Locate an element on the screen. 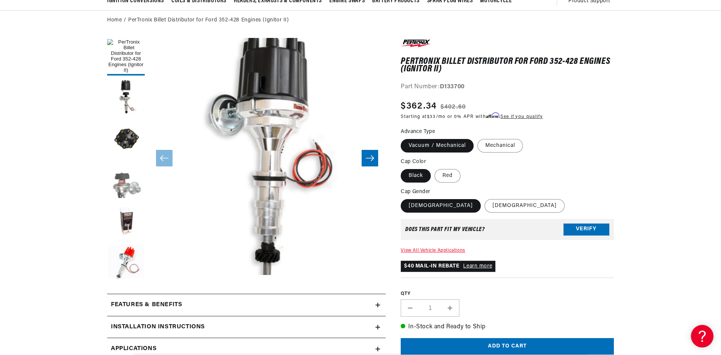 Image resolution: width=721 pixels, height=355 pixels. strong: D133700 is located at coordinates (452, 87).